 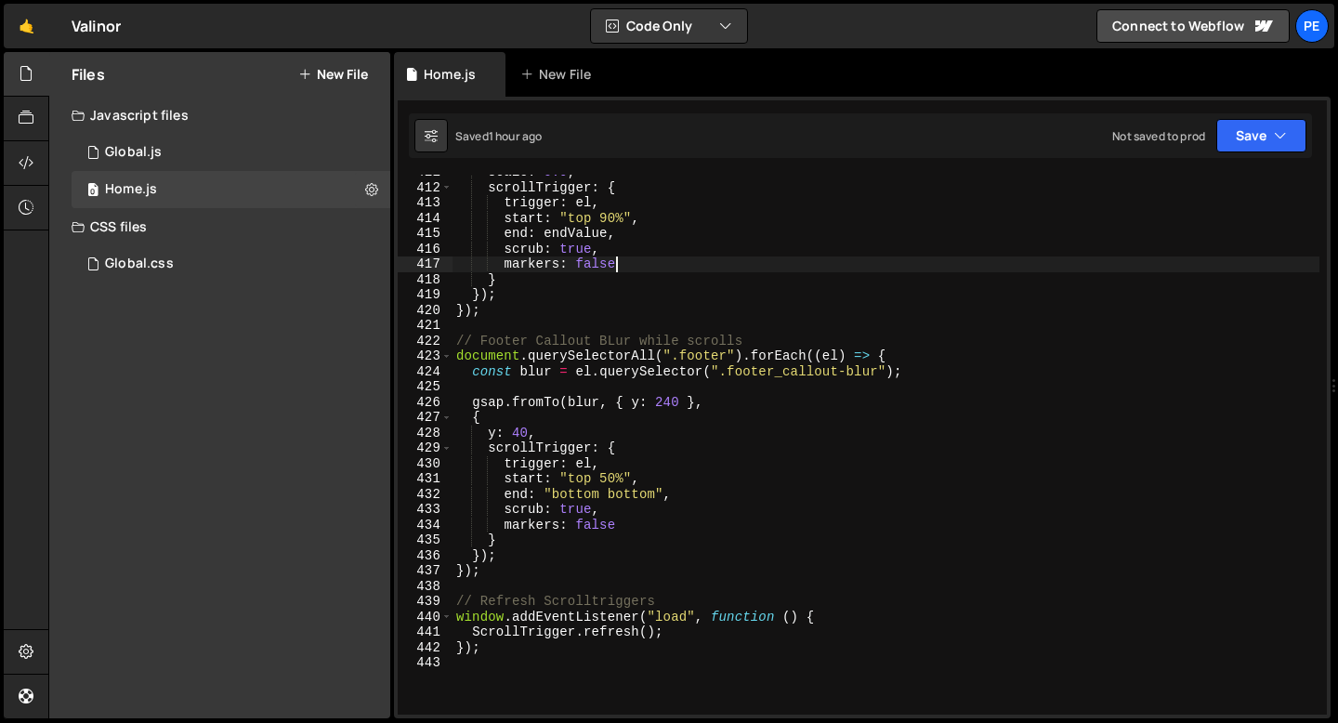 I want to click on div: Not saved to prod, so click(x=1159, y=136).